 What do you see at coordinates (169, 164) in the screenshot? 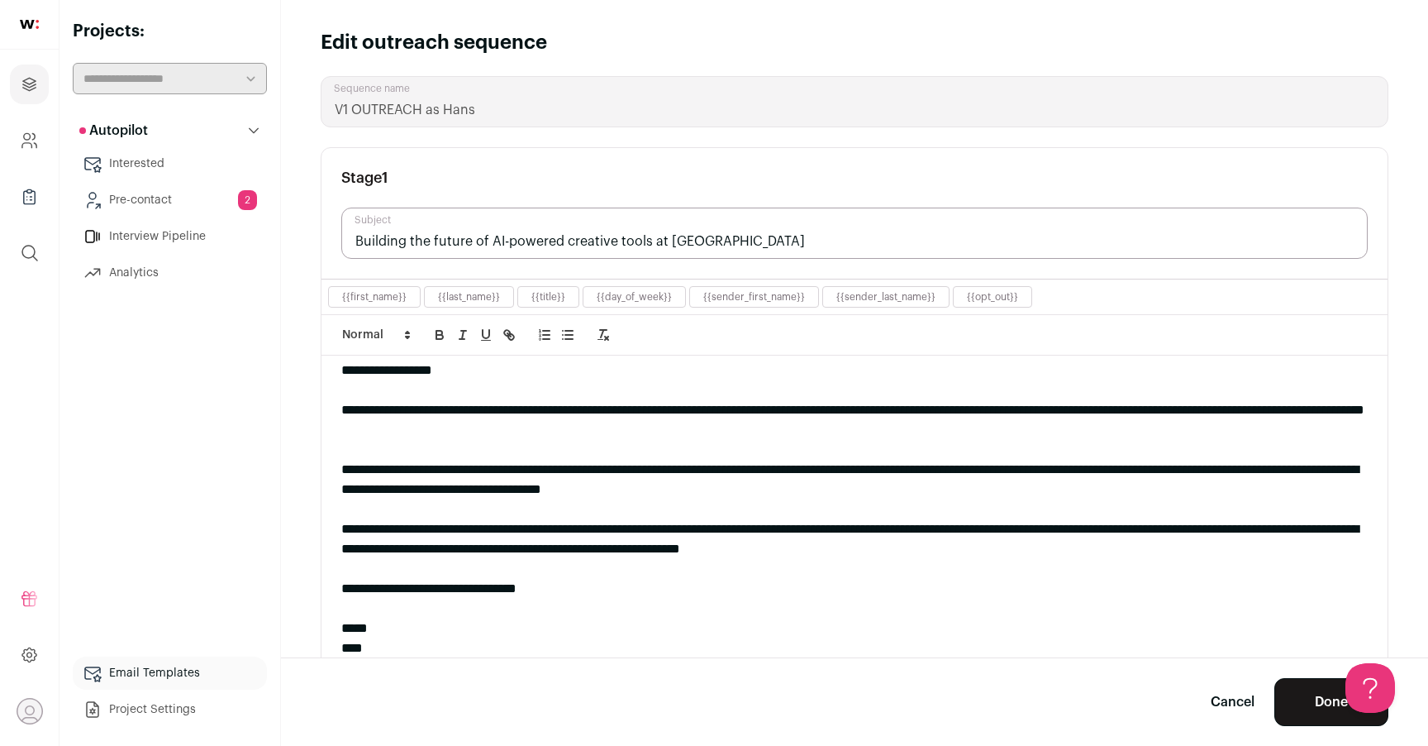
I see `a: Interested` at bounding box center [169, 164].